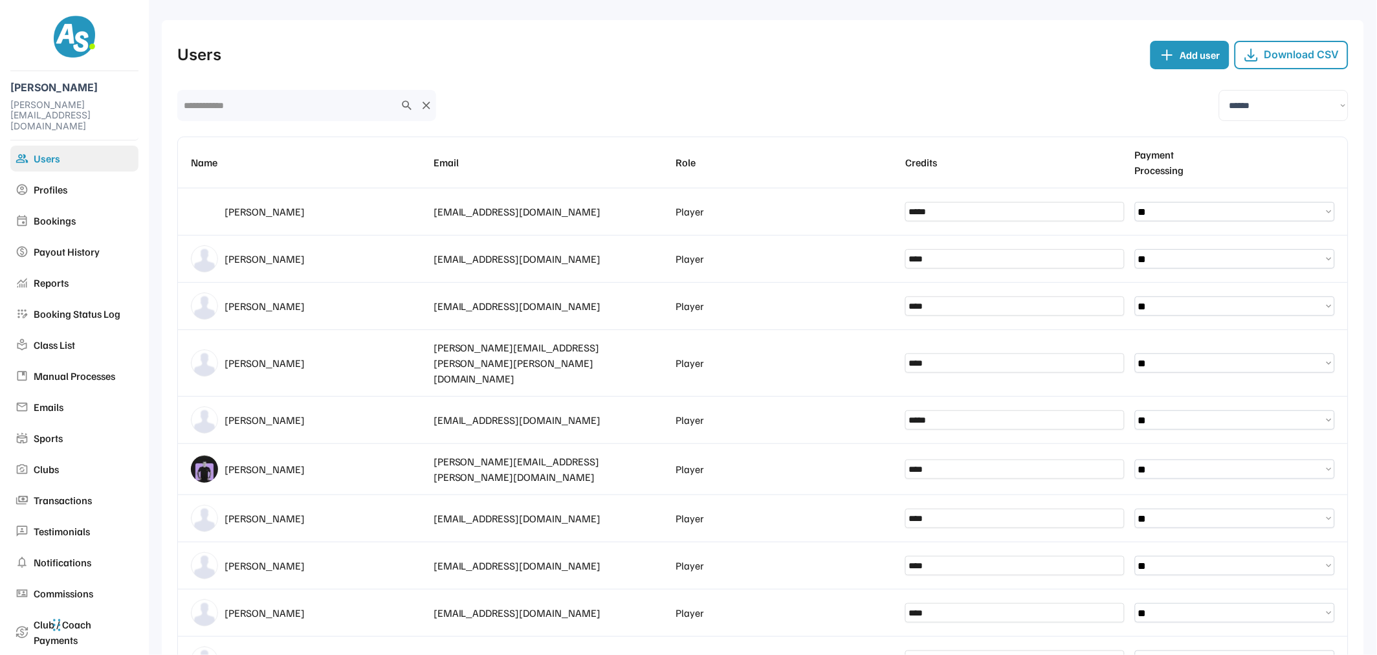  I want to click on img: group_24dp_2596BE_FILL0_wght400_GRAD0_opsz24.svg, so click(22, 159).